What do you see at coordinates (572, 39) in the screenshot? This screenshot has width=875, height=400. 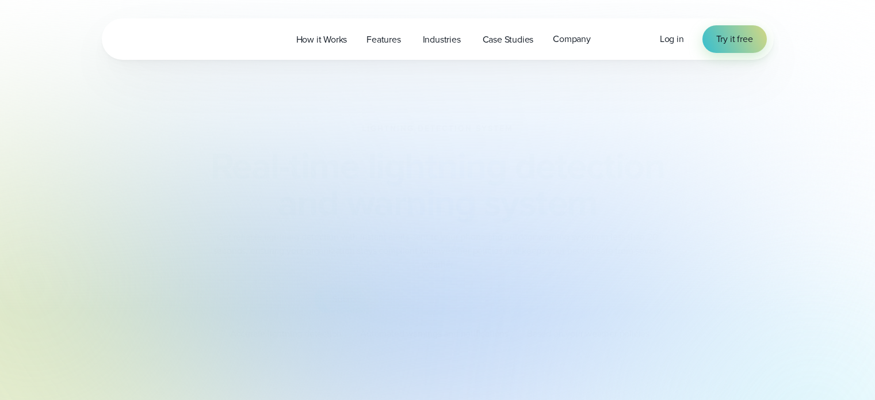 I see `span: Company` at bounding box center [572, 39].